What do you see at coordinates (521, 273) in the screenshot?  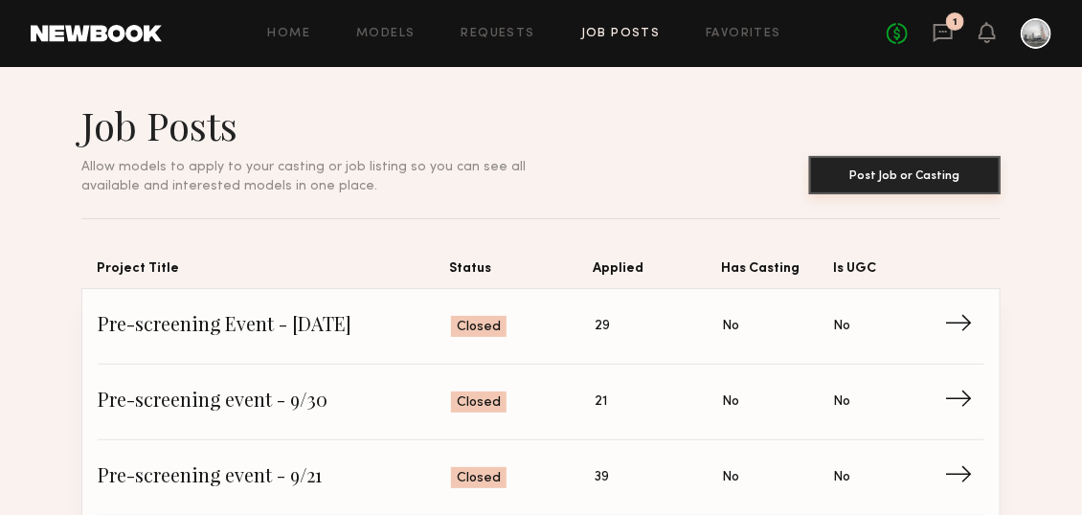 I see `span: Status` at bounding box center [521, 273].